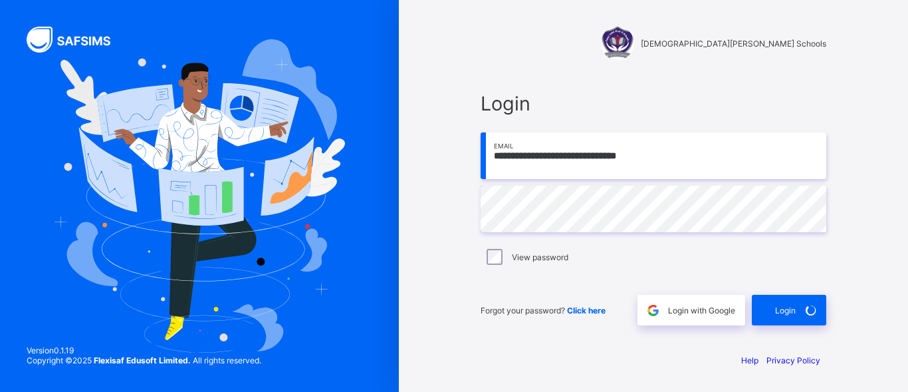 Image resolution: width=908 pixels, height=392 pixels. Describe the element at coordinates (540, 257) in the screenshot. I see `label: View password` at that location.